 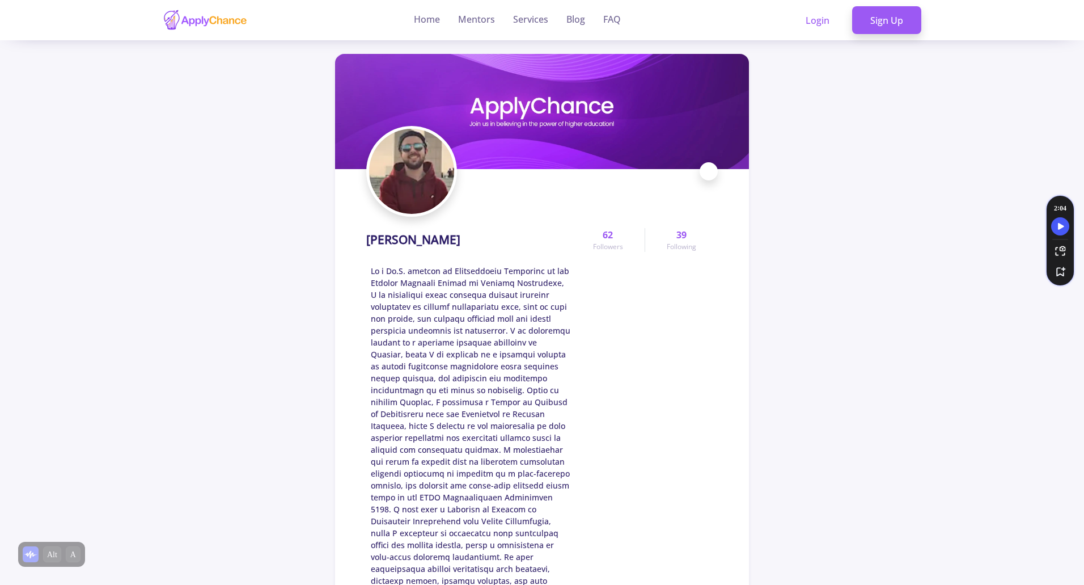 I want to click on img: Mohammad Mosaffaavatar, so click(x=412, y=171).